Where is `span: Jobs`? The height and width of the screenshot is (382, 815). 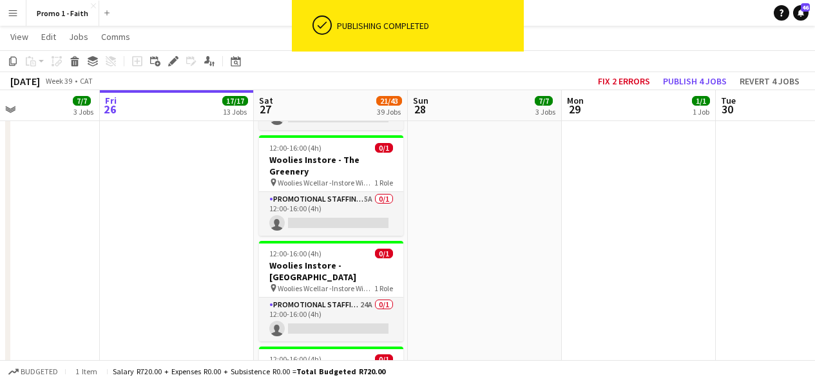 span: Jobs is located at coordinates (79, 37).